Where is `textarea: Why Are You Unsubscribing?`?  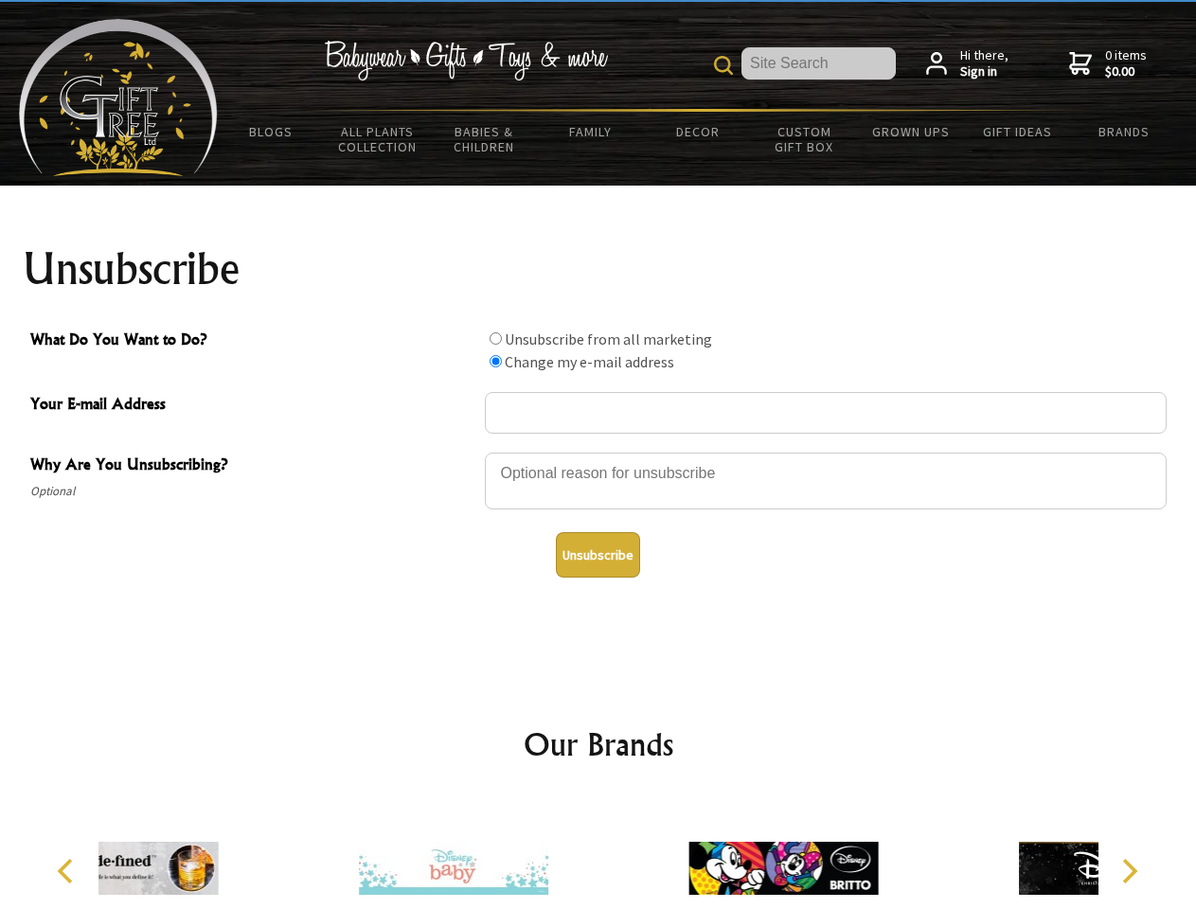 textarea: Why Are You Unsubscribing? is located at coordinates (826, 481).